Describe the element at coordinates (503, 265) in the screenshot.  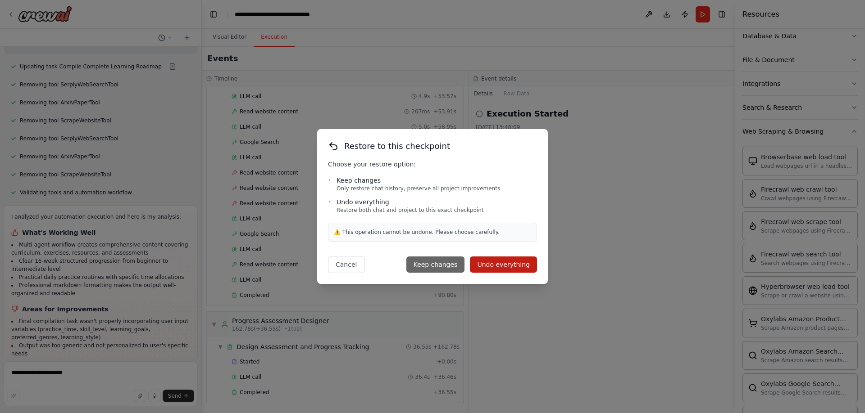
I see `button: Undo everything` at that location.